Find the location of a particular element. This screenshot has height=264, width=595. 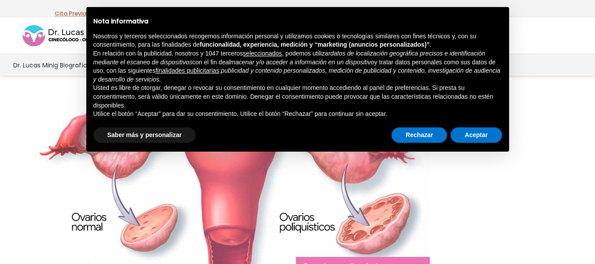

p: Utilice el botón “Aceptar” para dar su consentimiento. Utilice el botón “Rechazar” para continuar... is located at coordinates (298, 114).